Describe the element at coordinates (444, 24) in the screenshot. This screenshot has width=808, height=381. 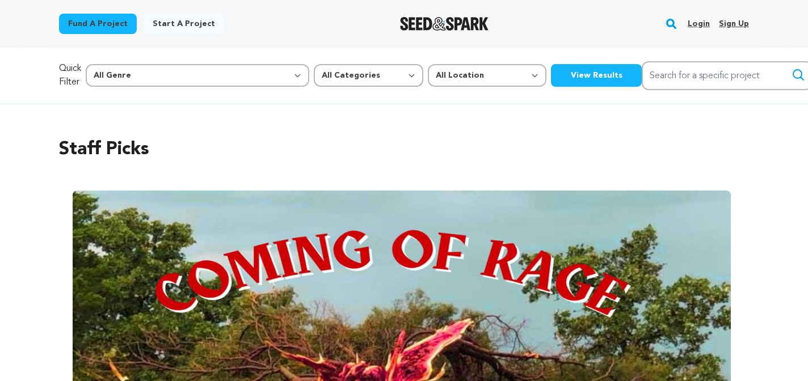
I see `img: Seed&Spark Logo Dark Mode` at that location.